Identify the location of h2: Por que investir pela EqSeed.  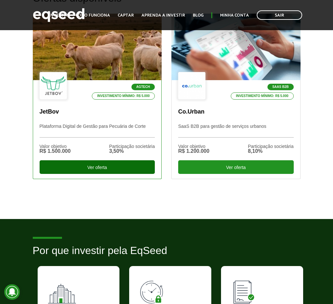
(166, 255).